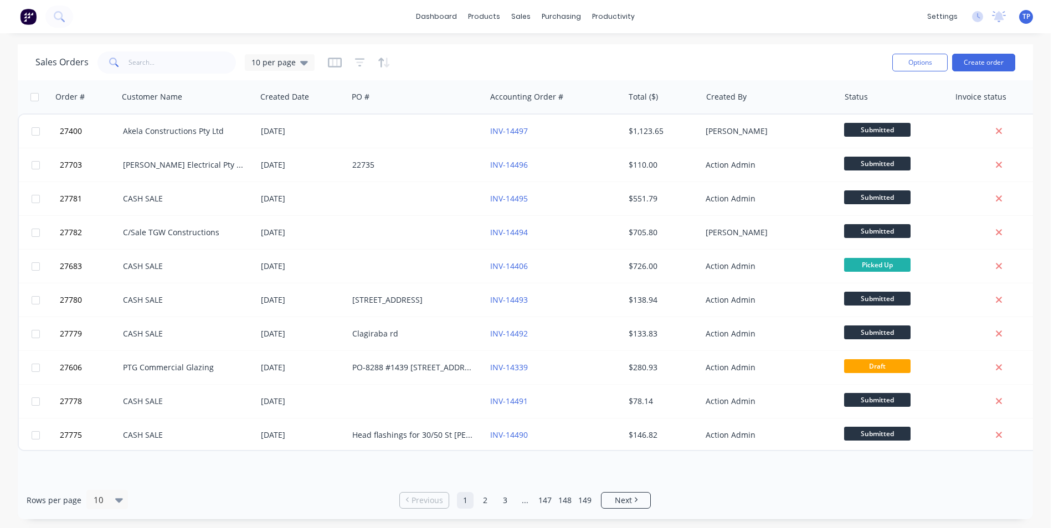  What do you see at coordinates (505, 501) in the screenshot?
I see `a: Page 3` at bounding box center [505, 501].